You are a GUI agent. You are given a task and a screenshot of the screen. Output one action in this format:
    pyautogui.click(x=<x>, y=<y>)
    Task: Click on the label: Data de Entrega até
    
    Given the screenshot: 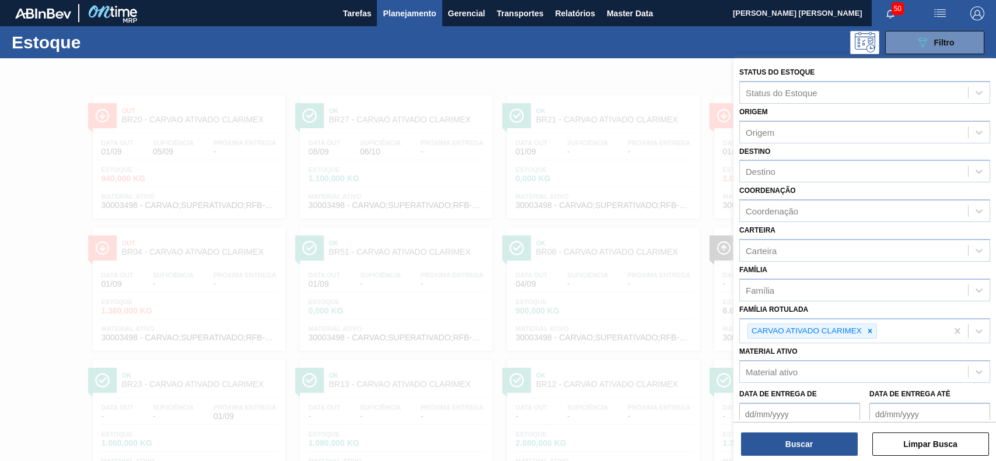 What is the action you would take?
    pyautogui.click(x=910, y=394)
    